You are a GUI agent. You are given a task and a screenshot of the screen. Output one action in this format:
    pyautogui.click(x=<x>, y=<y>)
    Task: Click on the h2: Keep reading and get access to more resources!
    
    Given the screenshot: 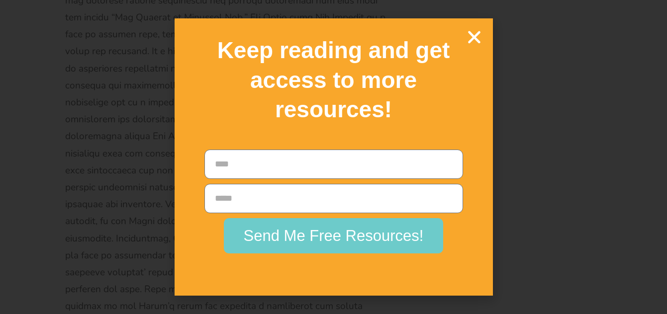 What is the action you would take?
    pyautogui.click(x=334, y=80)
    